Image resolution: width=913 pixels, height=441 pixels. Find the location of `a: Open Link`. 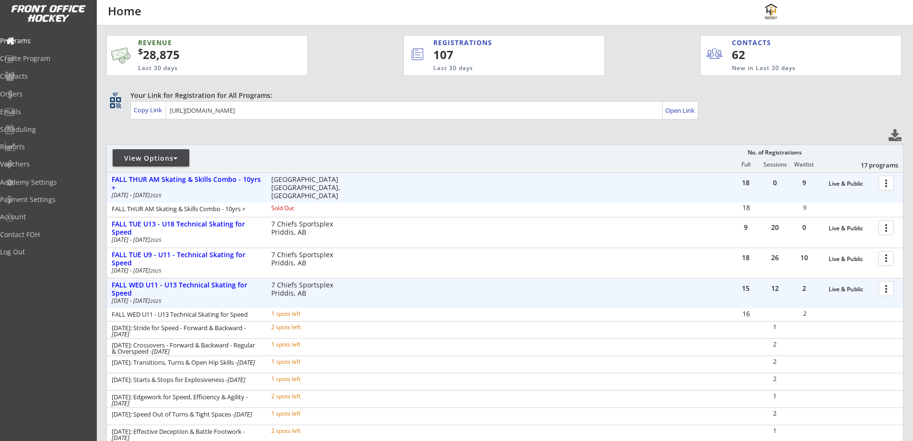

a: Open Link is located at coordinates (680, 110).